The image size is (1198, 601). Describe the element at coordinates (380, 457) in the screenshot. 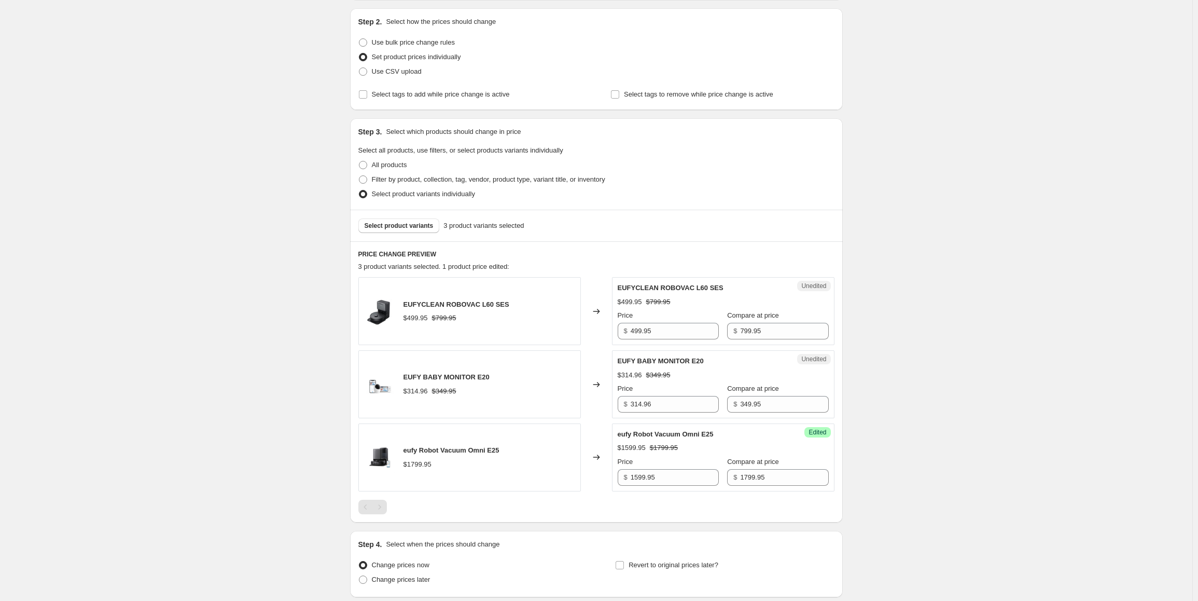

I see `img: image_94aa225c-a53f-4e73-b7e4-140aa2b9a0fe_80x.png` at that location.